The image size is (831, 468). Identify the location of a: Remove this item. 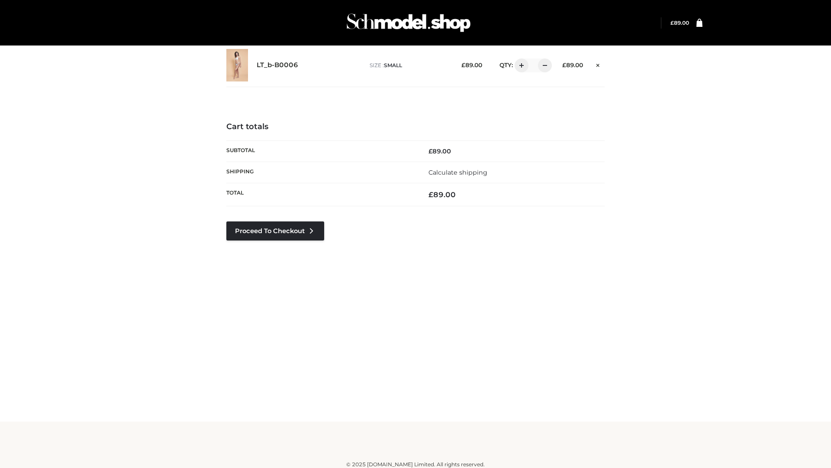
(598, 64).